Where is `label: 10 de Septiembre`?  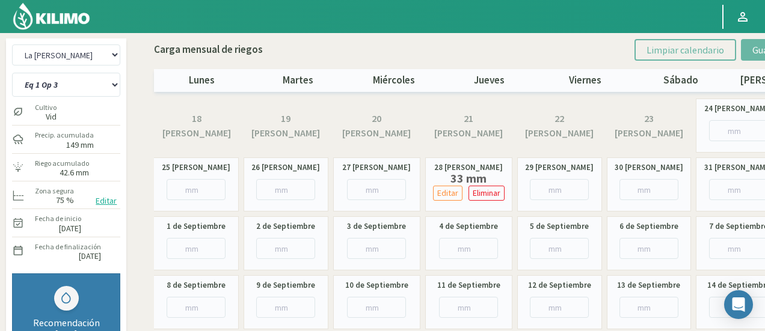 label: 10 de Septiembre is located at coordinates (377, 286).